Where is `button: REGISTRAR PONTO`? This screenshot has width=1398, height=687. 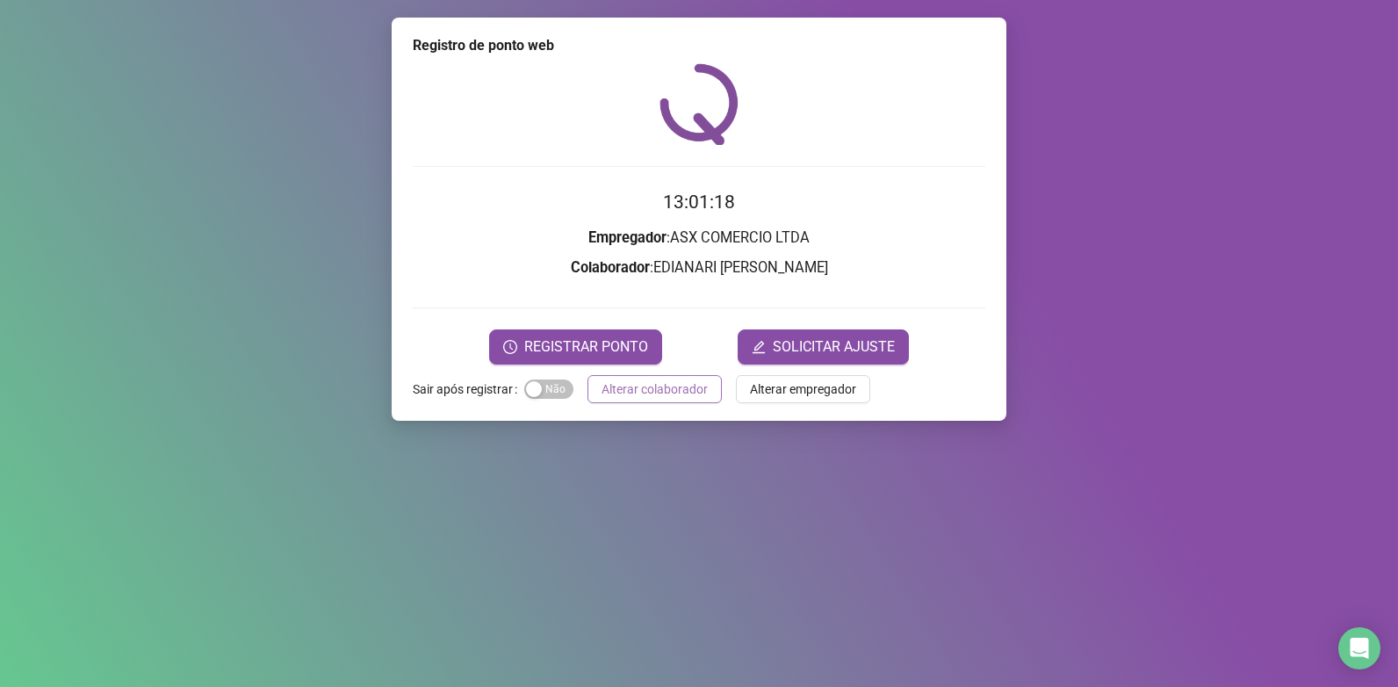 button: REGISTRAR PONTO is located at coordinates (575, 347).